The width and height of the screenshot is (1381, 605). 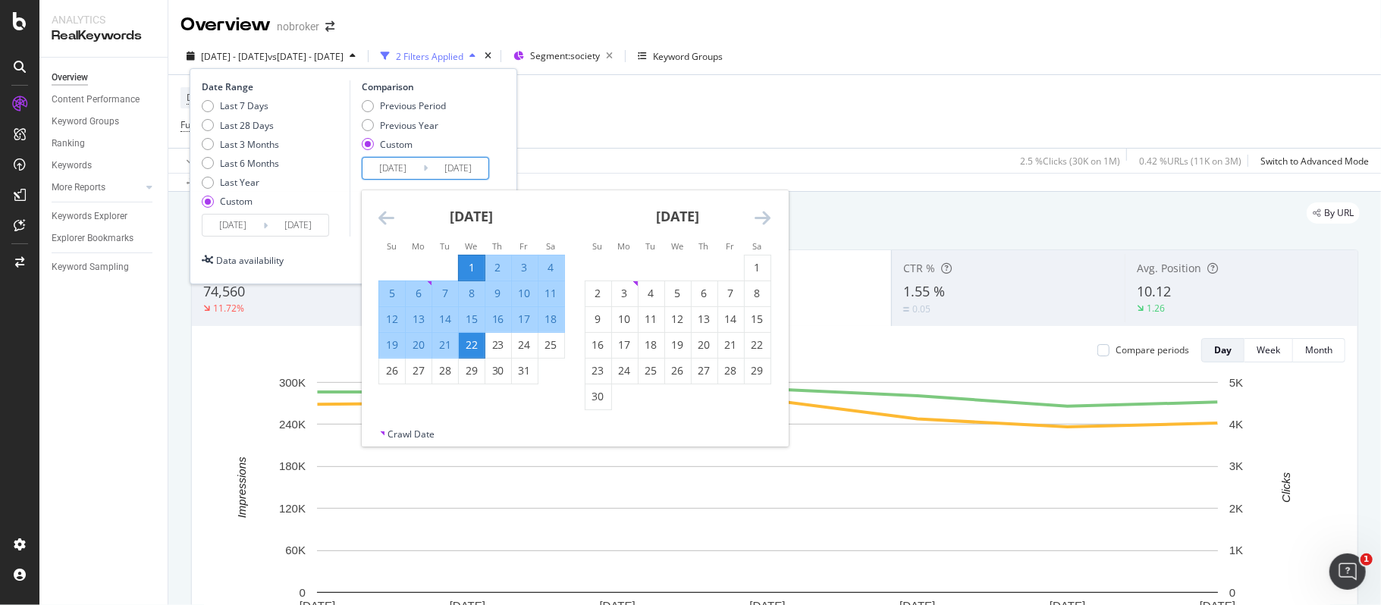 What do you see at coordinates (1236, 424) in the screenshot?
I see `text: 4K` at bounding box center [1236, 424].